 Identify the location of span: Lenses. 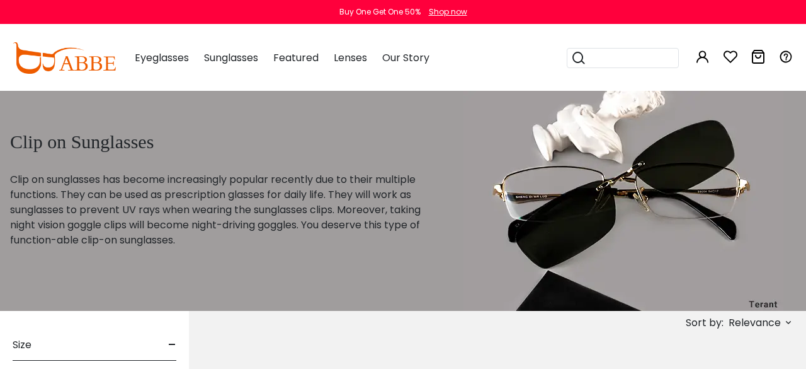
(350, 57).